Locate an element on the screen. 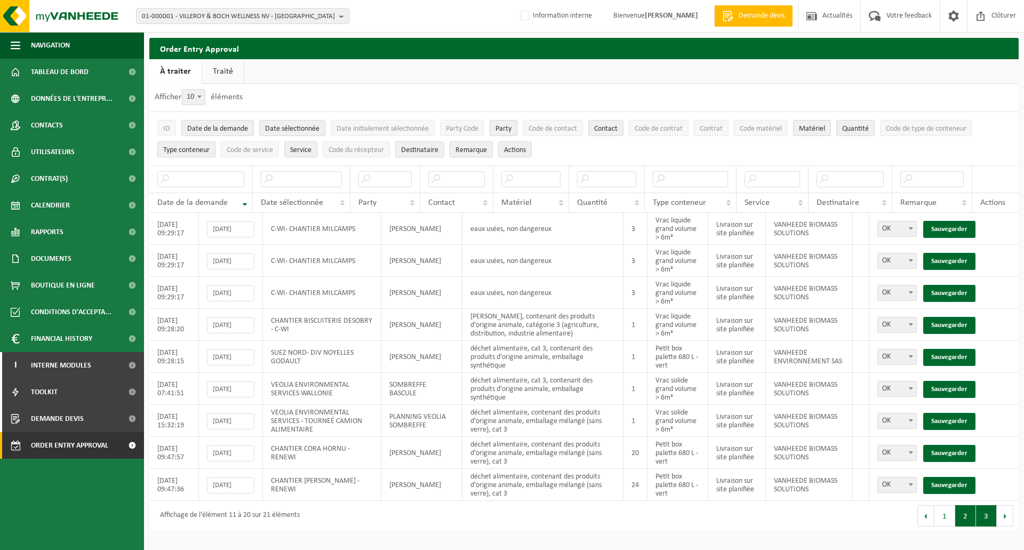 The height and width of the screenshot is (550, 1024). h2: Order Entry Approval is located at coordinates (584, 48).